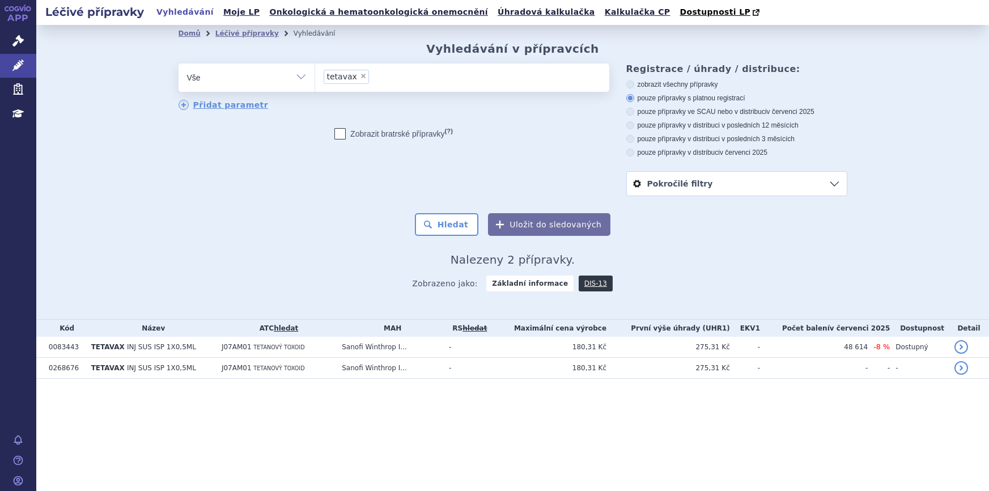 Image resolution: width=989 pixels, height=491 pixels. I want to click on a: hledat, so click(286, 328).